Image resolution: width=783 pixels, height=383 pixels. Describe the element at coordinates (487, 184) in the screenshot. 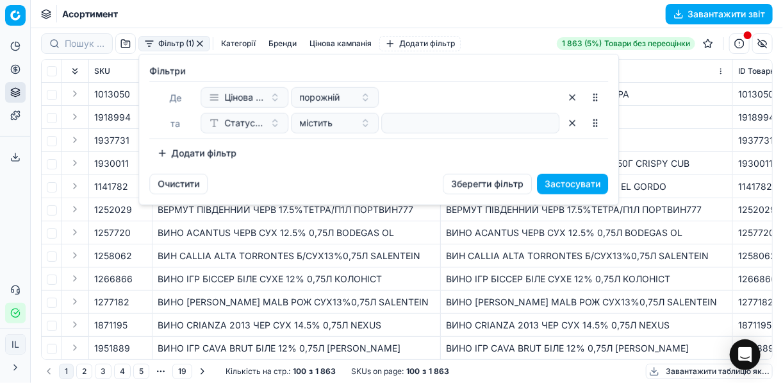

I see `button: Зберегти фільтр` at that location.